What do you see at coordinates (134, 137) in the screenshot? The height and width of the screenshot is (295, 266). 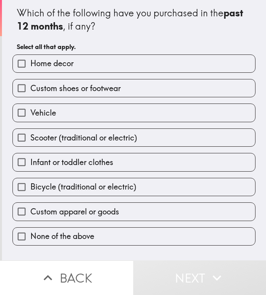 I see `button: Scooter (traditional or electric)` at bounding box center [134, 137].